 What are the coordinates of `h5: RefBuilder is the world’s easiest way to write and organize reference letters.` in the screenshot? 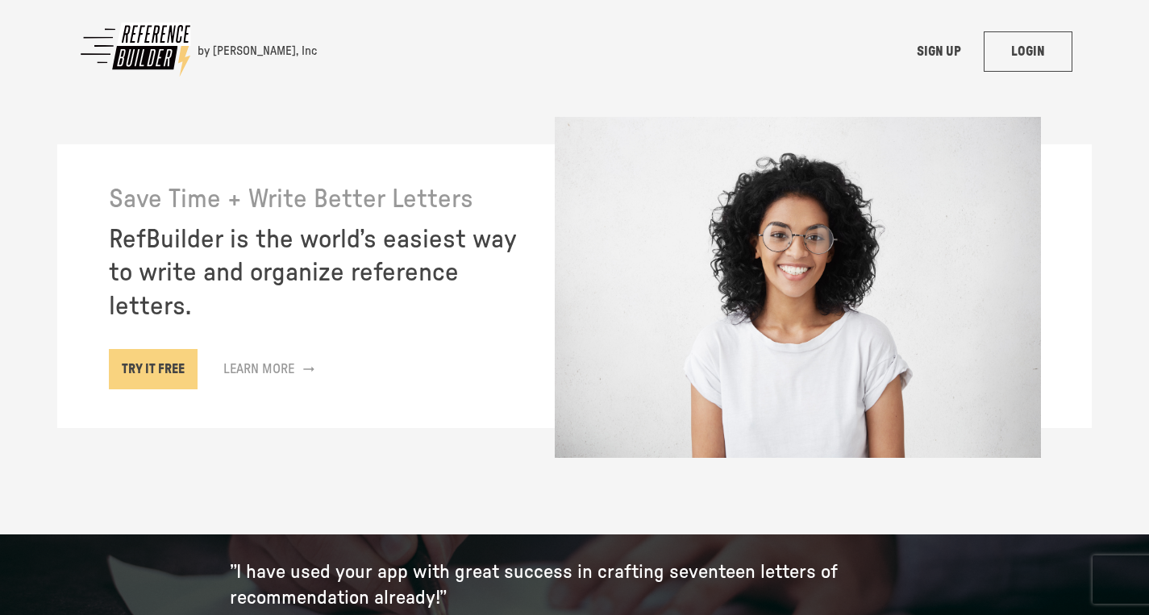 It's located at (315, 273).